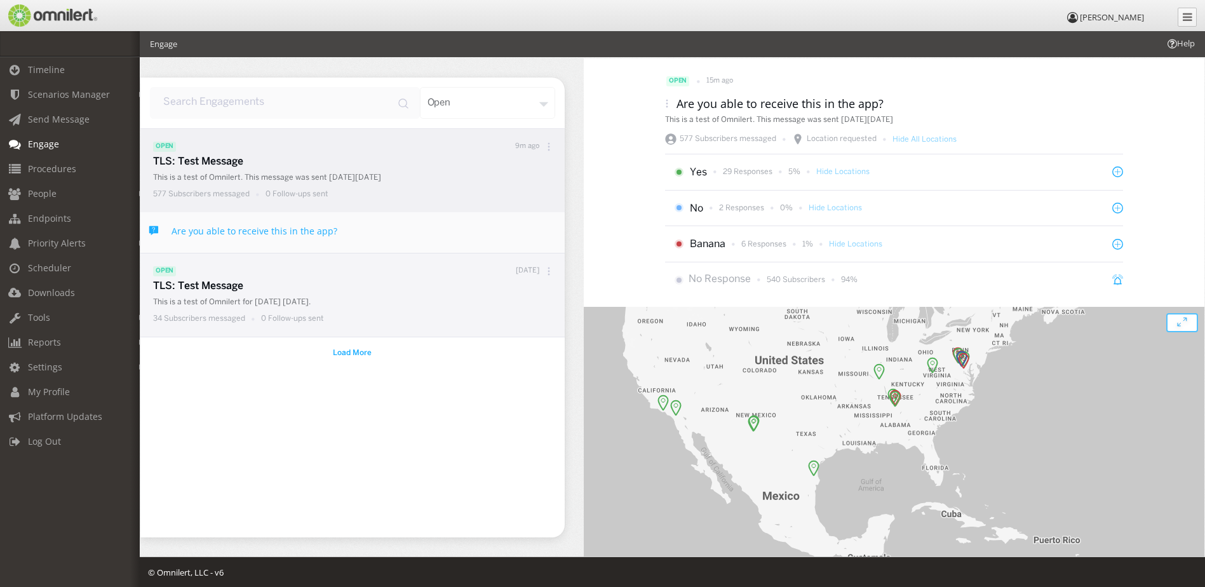 Image resolution: width=1205 pixels, height=587 pixels. What do you see at coordinates (747, 171) in the screenshot?
I see `p: 29 Responses` at bounding box center [747, 171].